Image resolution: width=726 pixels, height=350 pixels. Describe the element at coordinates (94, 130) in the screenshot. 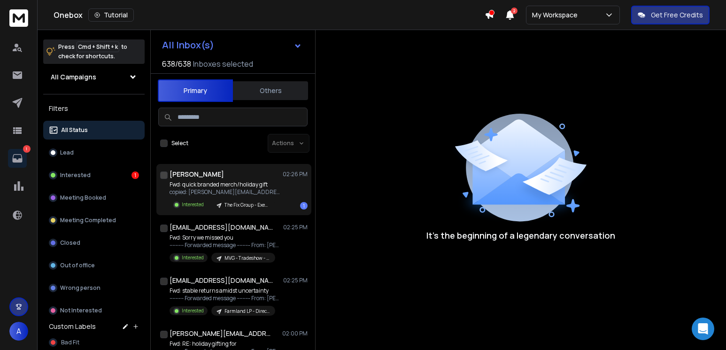

I see `button: All Status` at that location.